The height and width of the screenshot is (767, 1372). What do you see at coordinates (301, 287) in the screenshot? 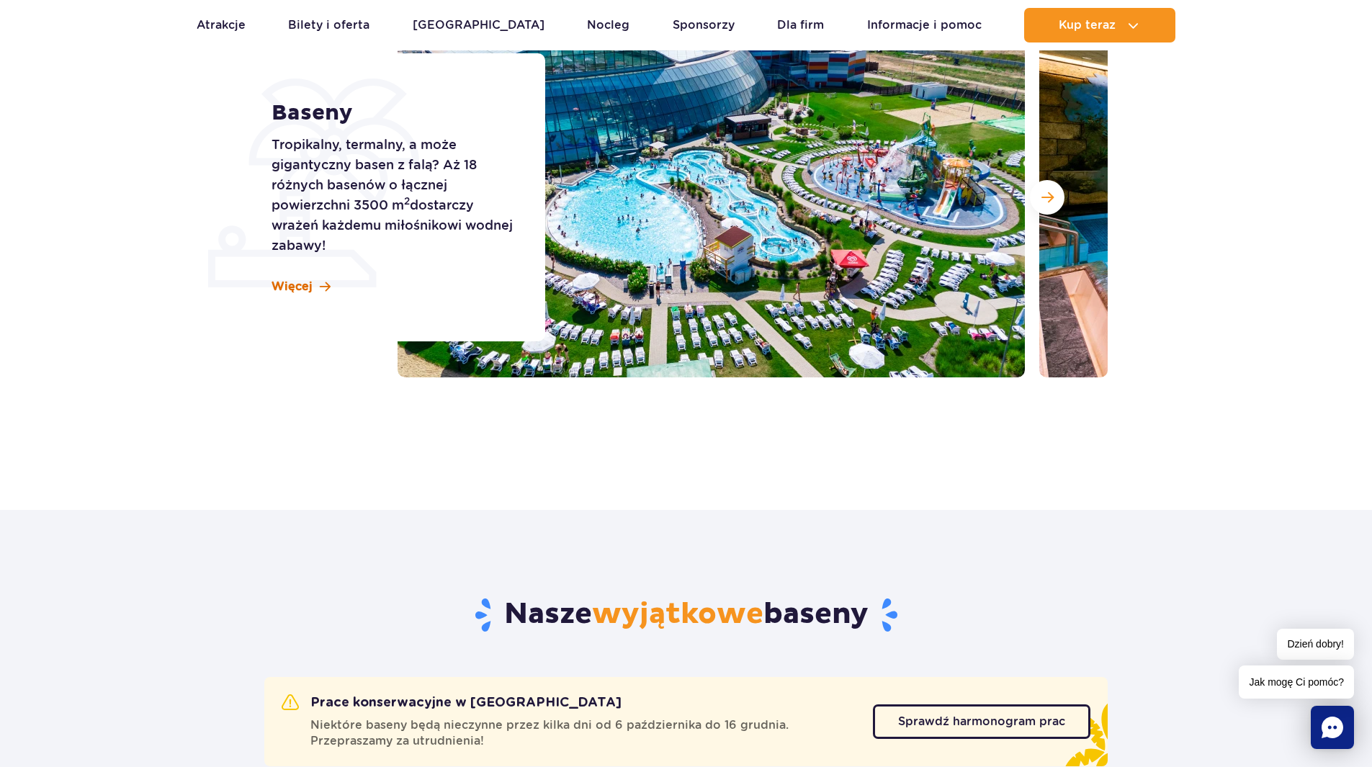
I see `a: Więcej` at bounding box center [301, 287].